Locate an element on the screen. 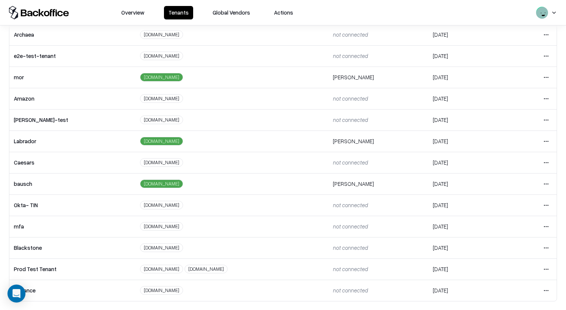  button: Global Vendors is located at coordinates (231, 13).